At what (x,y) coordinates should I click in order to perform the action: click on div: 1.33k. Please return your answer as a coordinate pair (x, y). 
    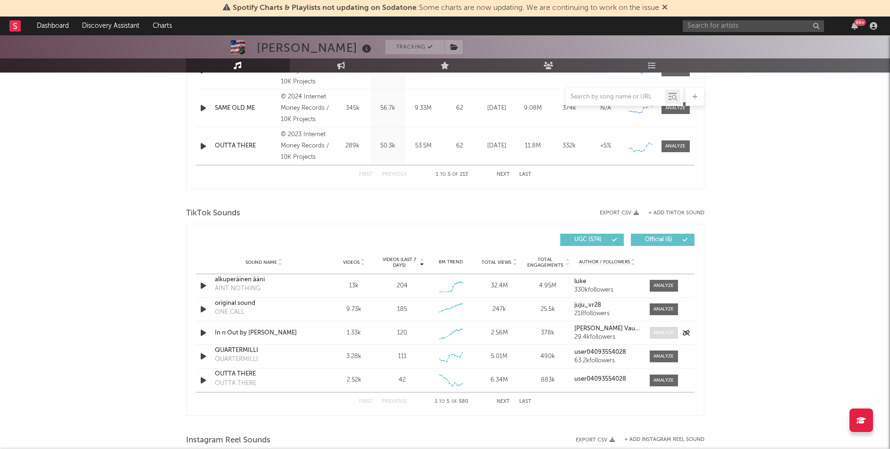
    Looking at the image, I should click on (354, 333).